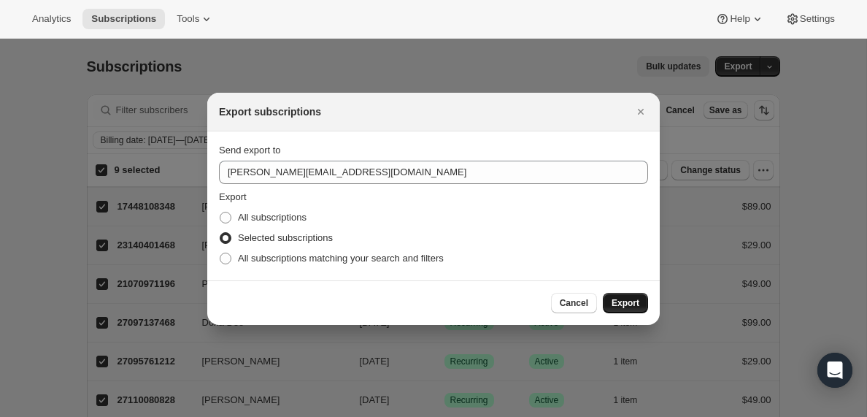  Describe the element at coordinates (123, 19) in the screenshot. I see `span: Subscriptions` at that location.